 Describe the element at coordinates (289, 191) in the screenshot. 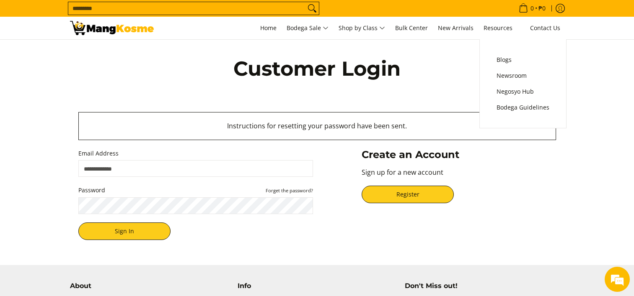

I see `small: Forget the password?` at that location.